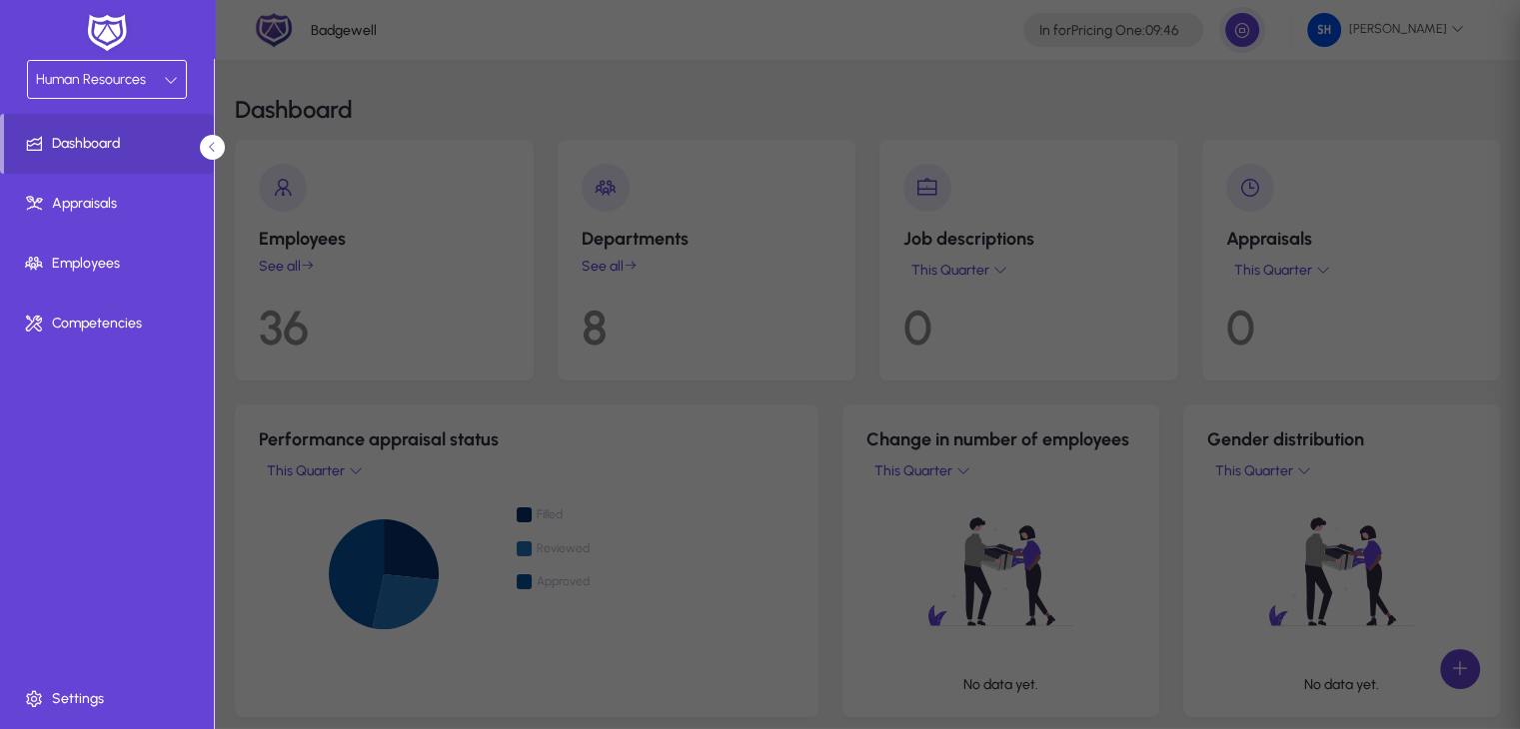 The image size is (1520, 729). Describe the element at coordinates (111, 204) in the screenshot. I see `a: Appraisals` at that location.